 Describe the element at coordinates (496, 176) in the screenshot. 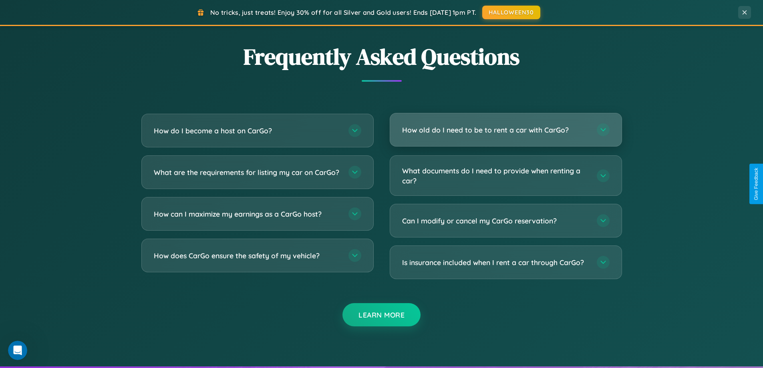

I see `h3: What documents do I need to provide when renting a car?` at that location.